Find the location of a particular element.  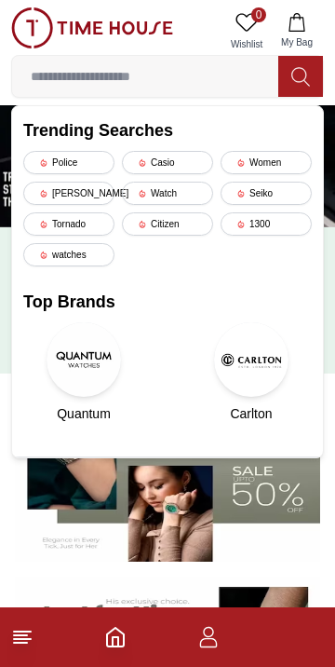

a: Home is located at coordinates (115, 637).